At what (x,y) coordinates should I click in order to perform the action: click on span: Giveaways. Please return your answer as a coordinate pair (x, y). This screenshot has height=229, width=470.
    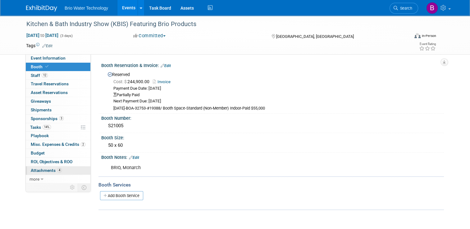
    Looking at the image, I should click on (41, 101).